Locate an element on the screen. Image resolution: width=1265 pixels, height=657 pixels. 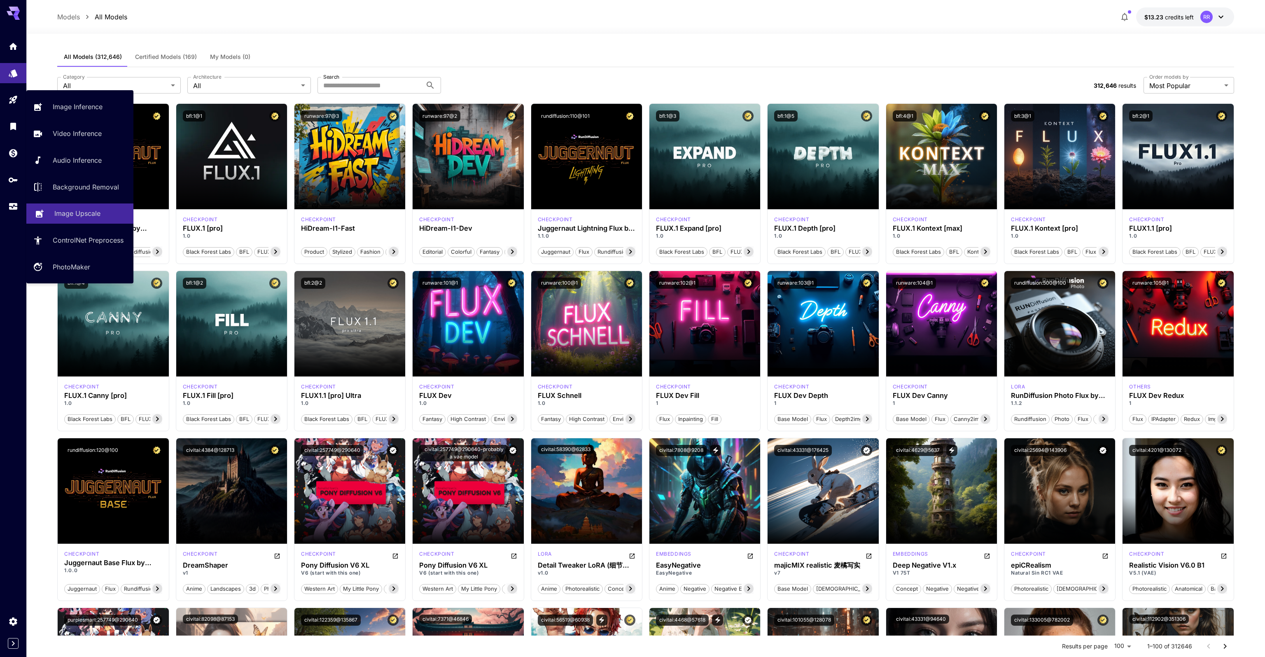
a: Image Upscale is located at coordinates (80, 213).